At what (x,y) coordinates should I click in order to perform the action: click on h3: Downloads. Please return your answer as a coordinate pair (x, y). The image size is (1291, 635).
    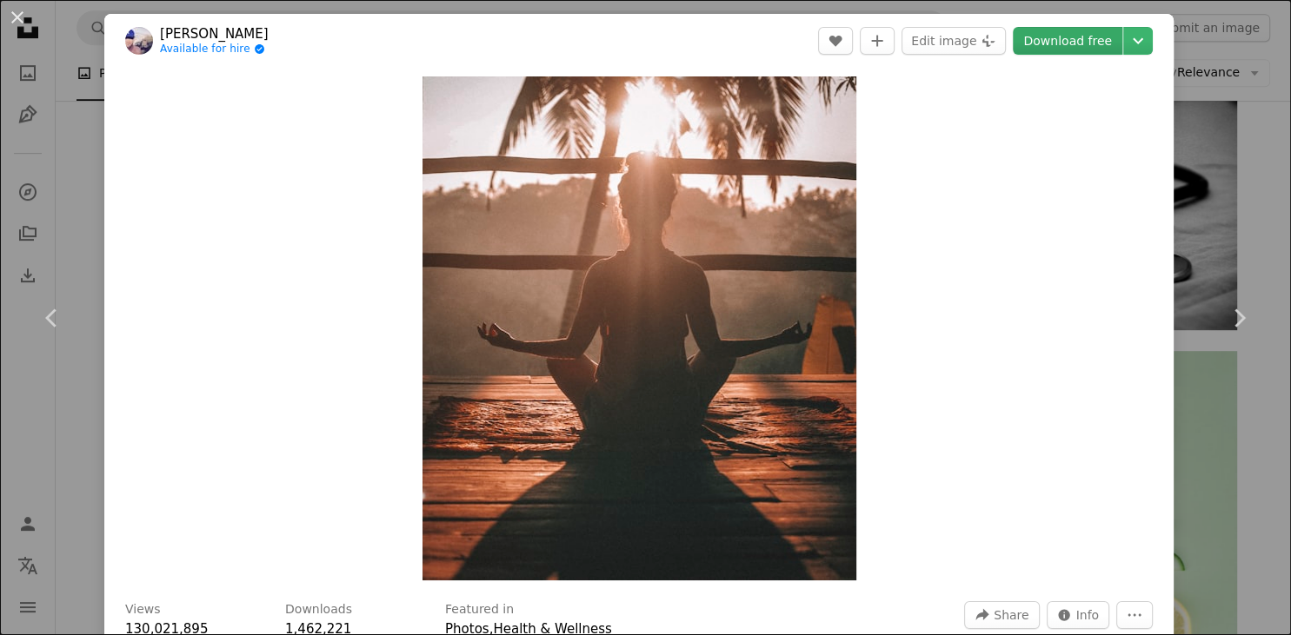
    Looking at the image, I should click on (318, 610).